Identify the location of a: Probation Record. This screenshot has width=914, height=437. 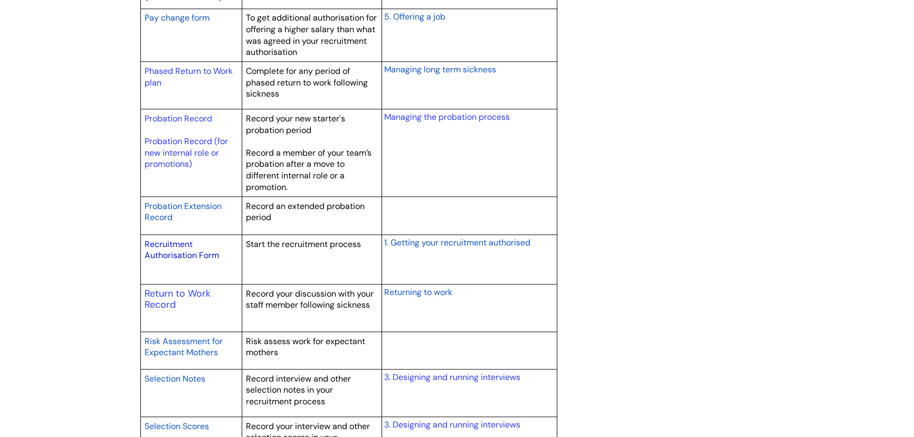
(178, 118).